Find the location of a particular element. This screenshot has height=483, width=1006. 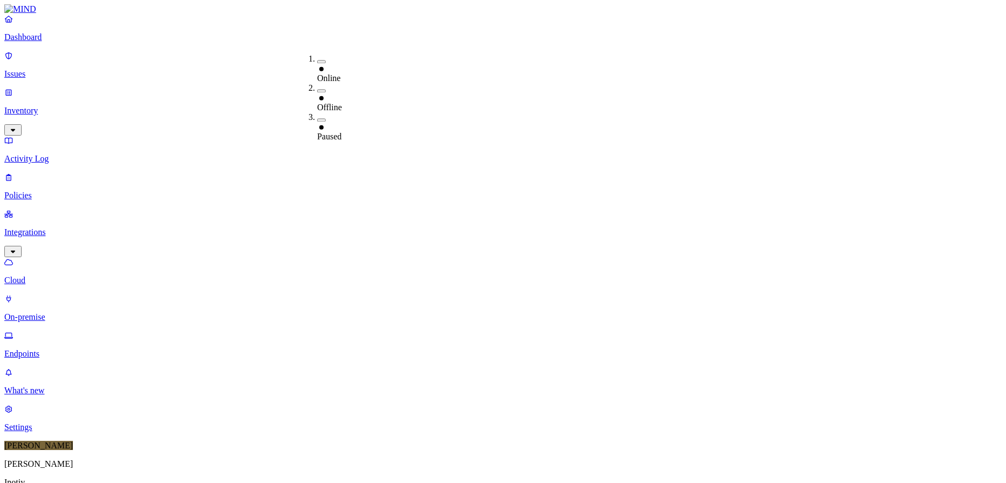

p: Endpoints is located at coordinates (503, 354).